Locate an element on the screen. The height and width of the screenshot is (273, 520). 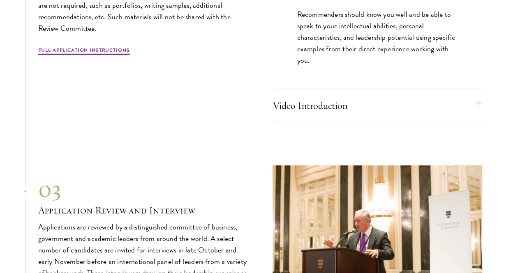
div: 03 is located at coordinates (143, 189).